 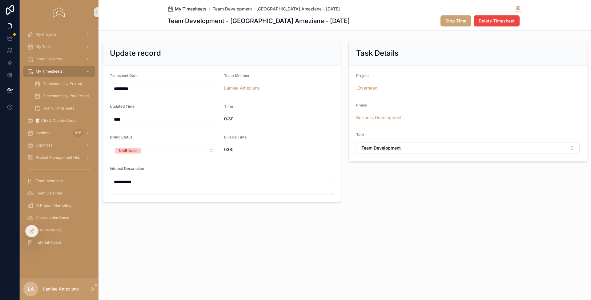 What do you see at coordinates (59, 218) in the screenshot?
I see `a: Construction Costs` at bounding box center [59, 218].